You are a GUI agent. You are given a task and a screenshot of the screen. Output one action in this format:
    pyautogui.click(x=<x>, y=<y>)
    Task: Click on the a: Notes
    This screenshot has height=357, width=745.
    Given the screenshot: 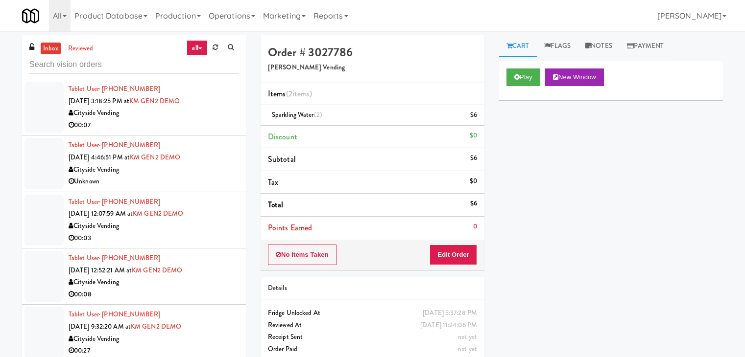 What is the action you would take?
    pyautogui.click(x=598, y=46)
    